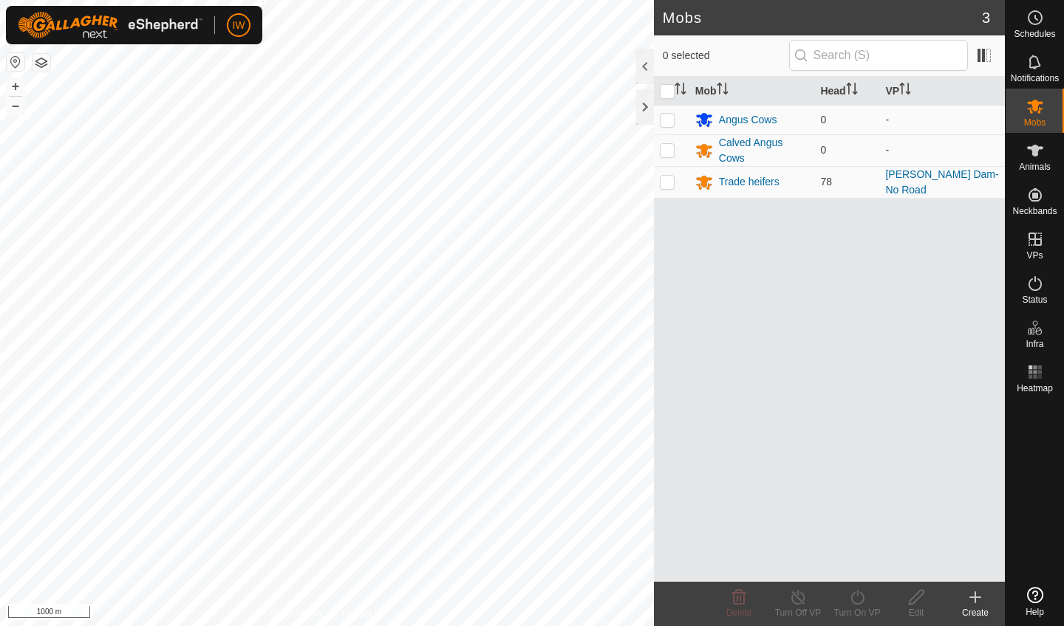 The image size is (1064, 626). What do you see at coordinates (916, 613) in the screenshot?
I see `div: Edit` at bounding box center [916, 613].